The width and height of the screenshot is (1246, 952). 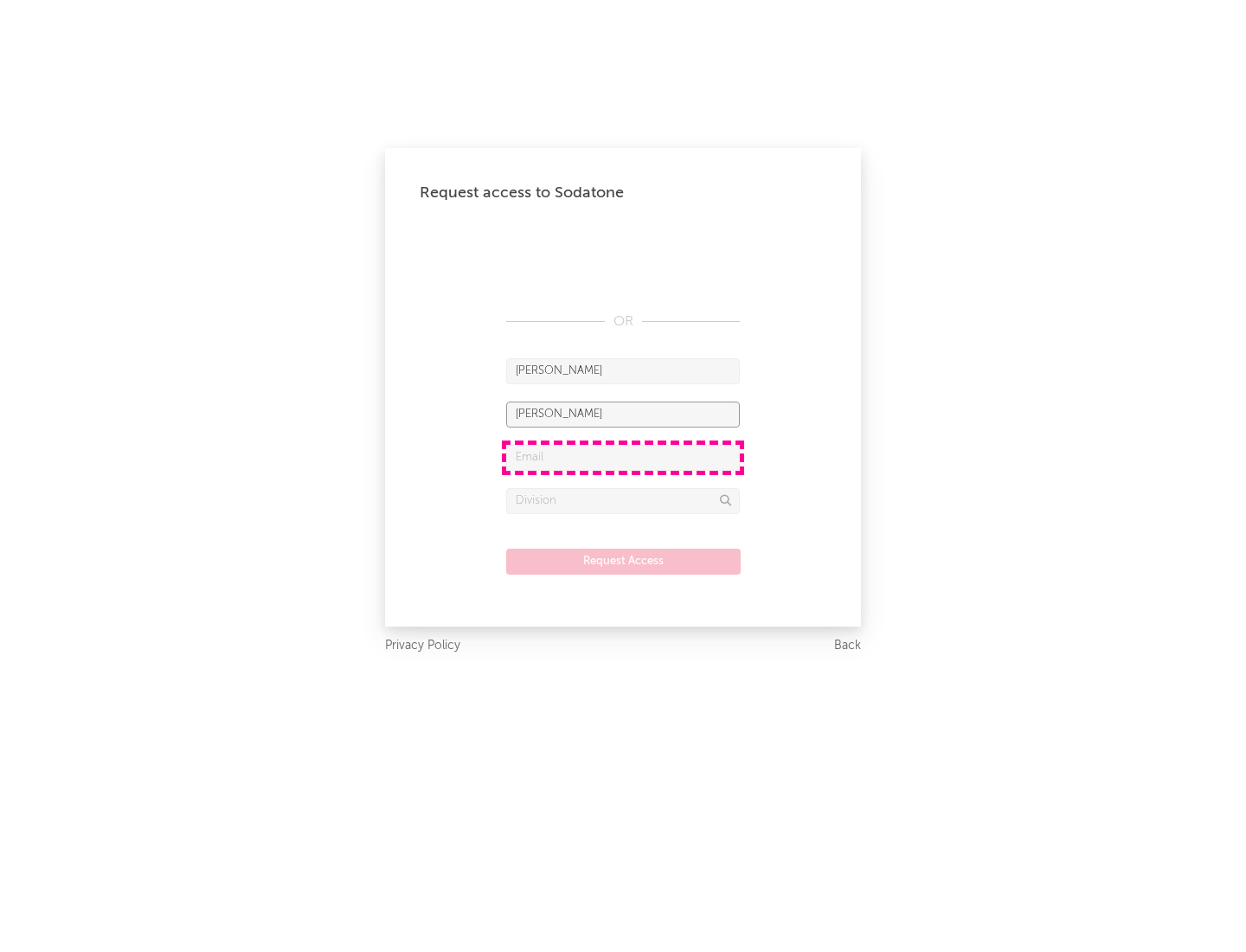 I want to click on a: Privacy Policy, so click(x=422, y=646).